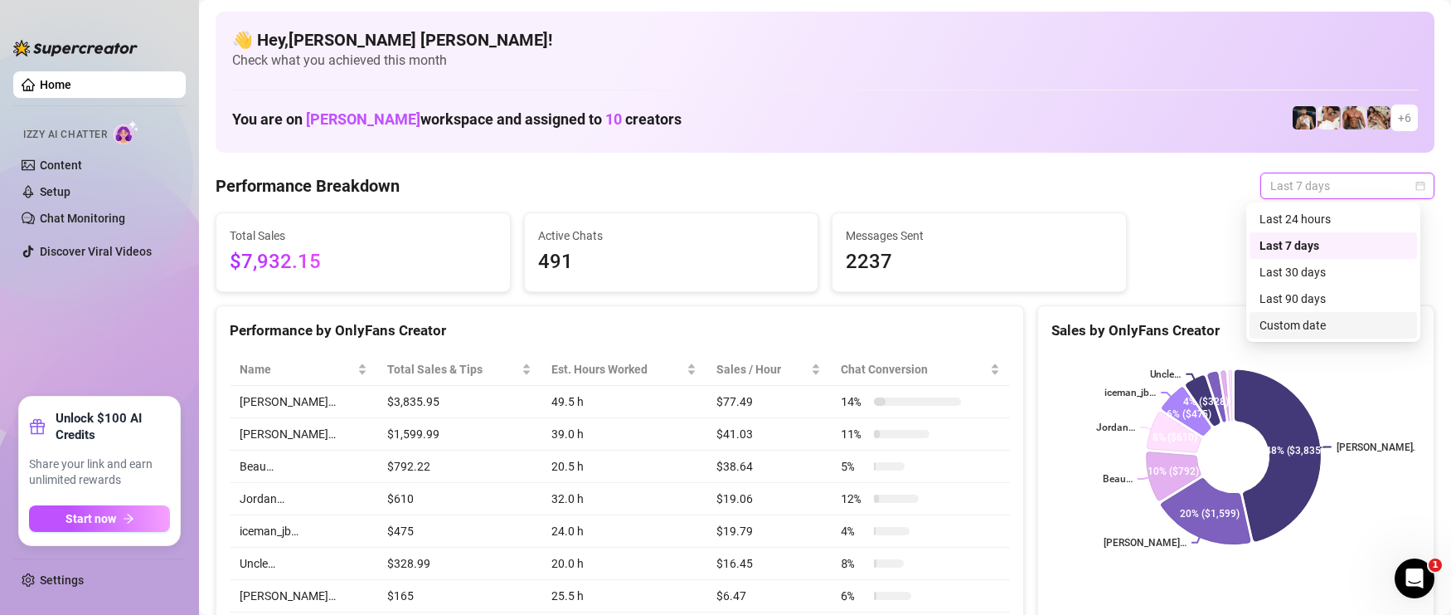  What do you see at coordinates (762, 369) in the screenshot?
I see `span: Sales / Hour` at bounding box center [762, 369].